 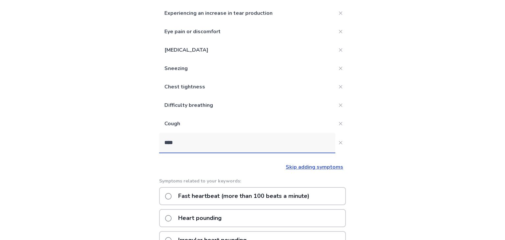 I want to click on p: Chest tightness, so click(x=247, y=87).